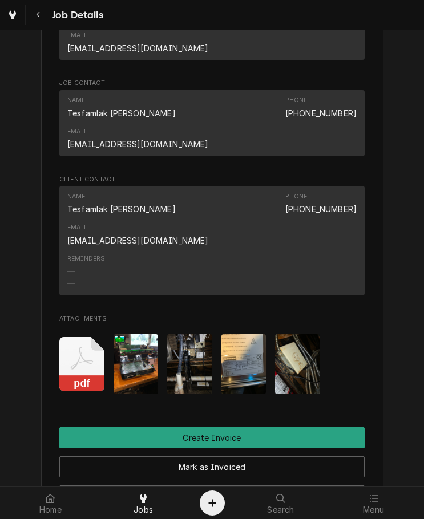  I want to click on div: Job Contact List, so click(212, 125).